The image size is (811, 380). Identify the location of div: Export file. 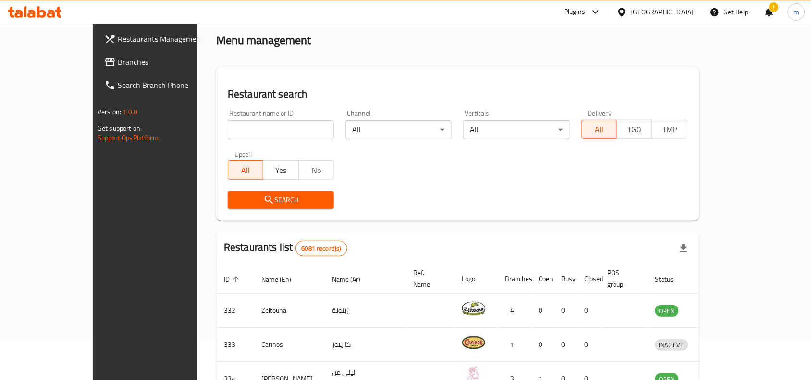
(684, 248).